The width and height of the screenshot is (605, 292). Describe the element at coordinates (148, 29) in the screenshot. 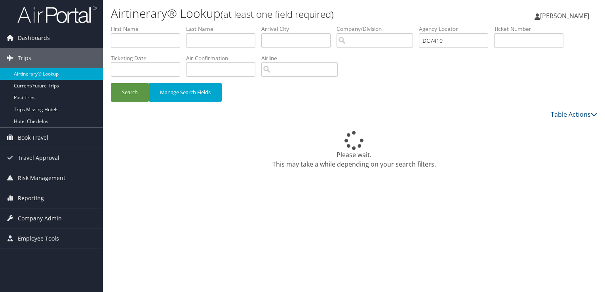

I see `label: First Name` at that location.